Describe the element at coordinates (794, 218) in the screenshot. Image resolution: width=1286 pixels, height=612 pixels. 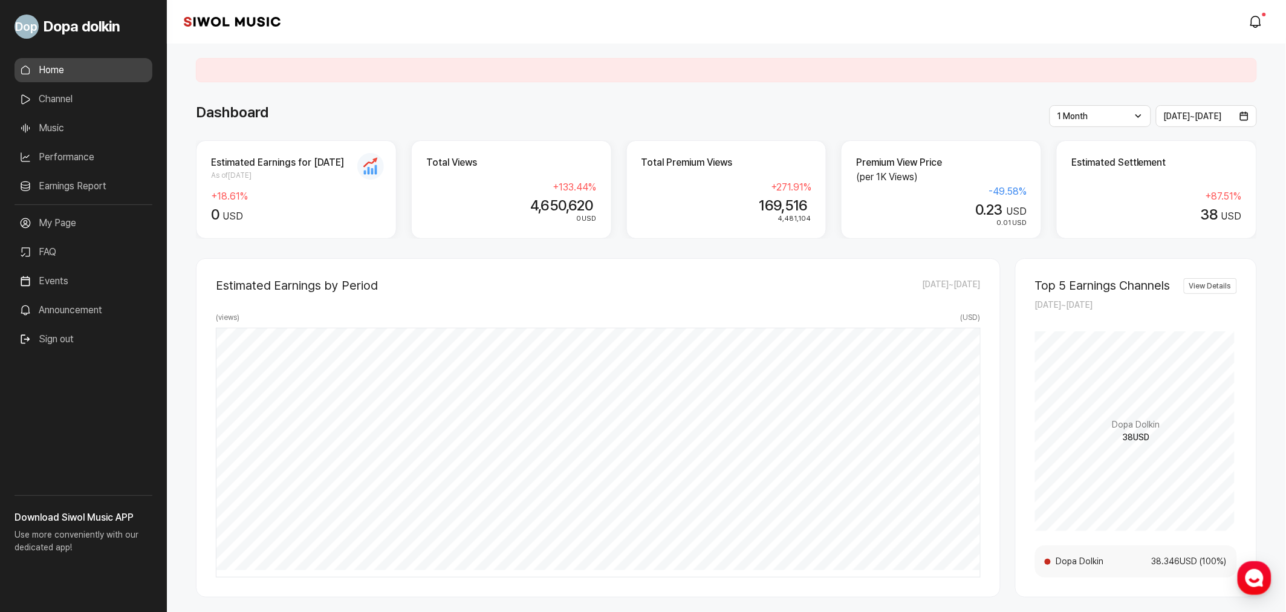
I see `span: 4,481,104` at that location.